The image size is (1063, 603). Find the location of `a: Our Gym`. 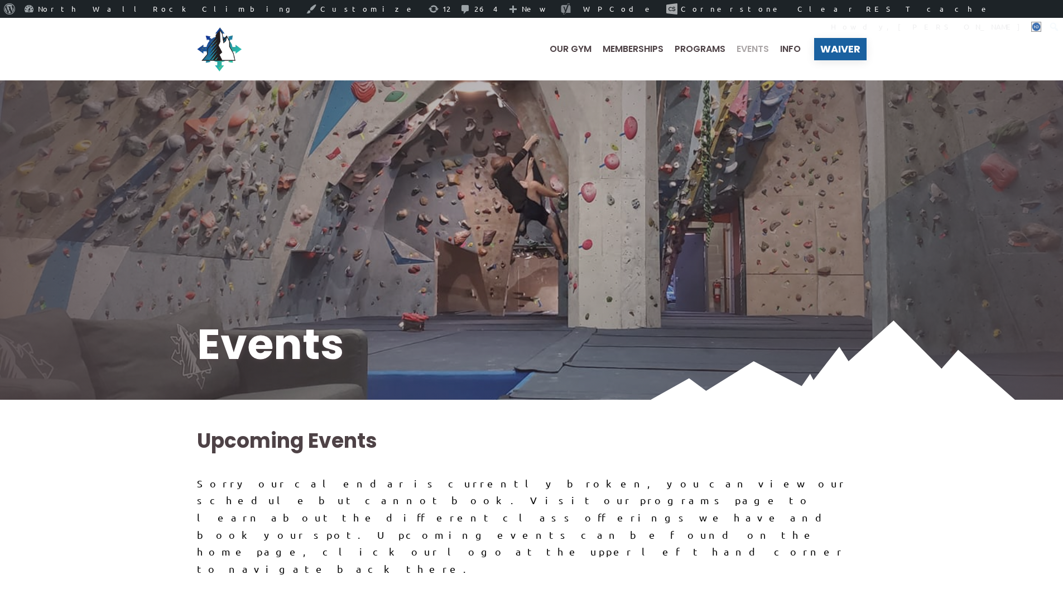

a: Our Gym is located at coordinates (565, 49).